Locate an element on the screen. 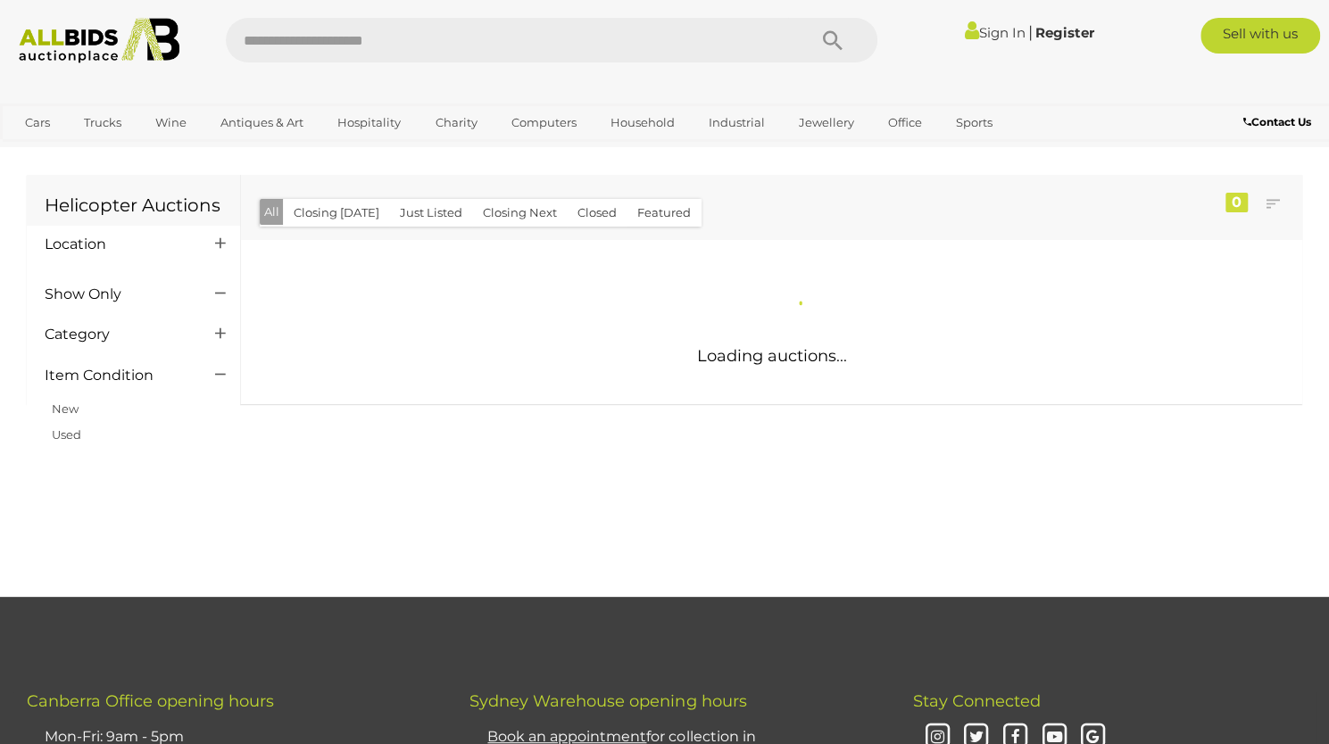 The height and width of the screenshot is (744, 1329). h4: Location is located at coordinates (116, 245).